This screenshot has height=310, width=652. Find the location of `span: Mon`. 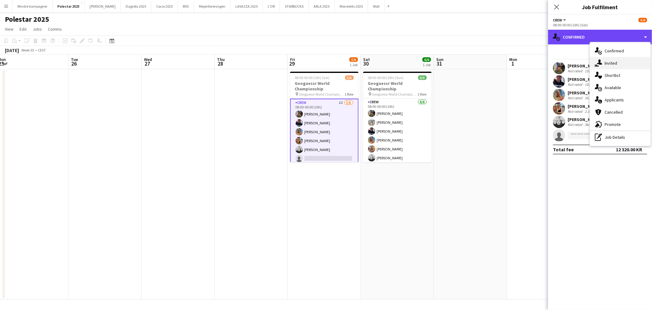

span: Mon is located at coordinates (514, 59).